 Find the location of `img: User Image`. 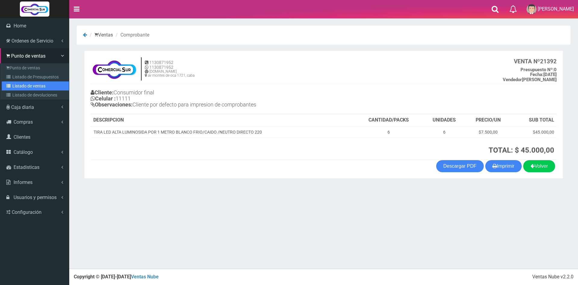

img: User Image is located at coordinates (532, 9).